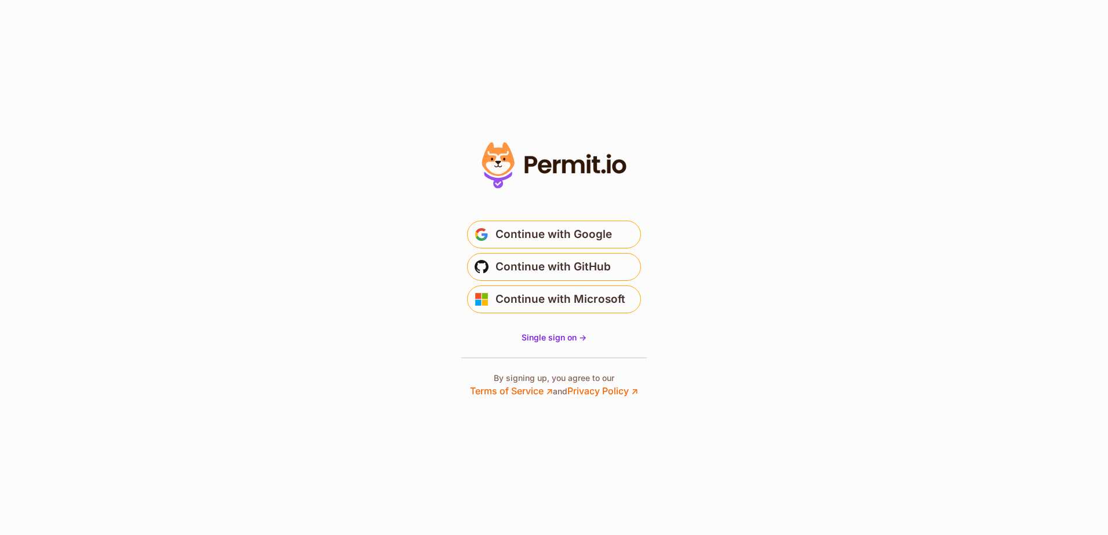 This screenshot has width=1108, height=535. What do you see at coordinates (554, 338) in the screenshot?
I see `a: Single sign on ->` at bounding box center [554, 338].